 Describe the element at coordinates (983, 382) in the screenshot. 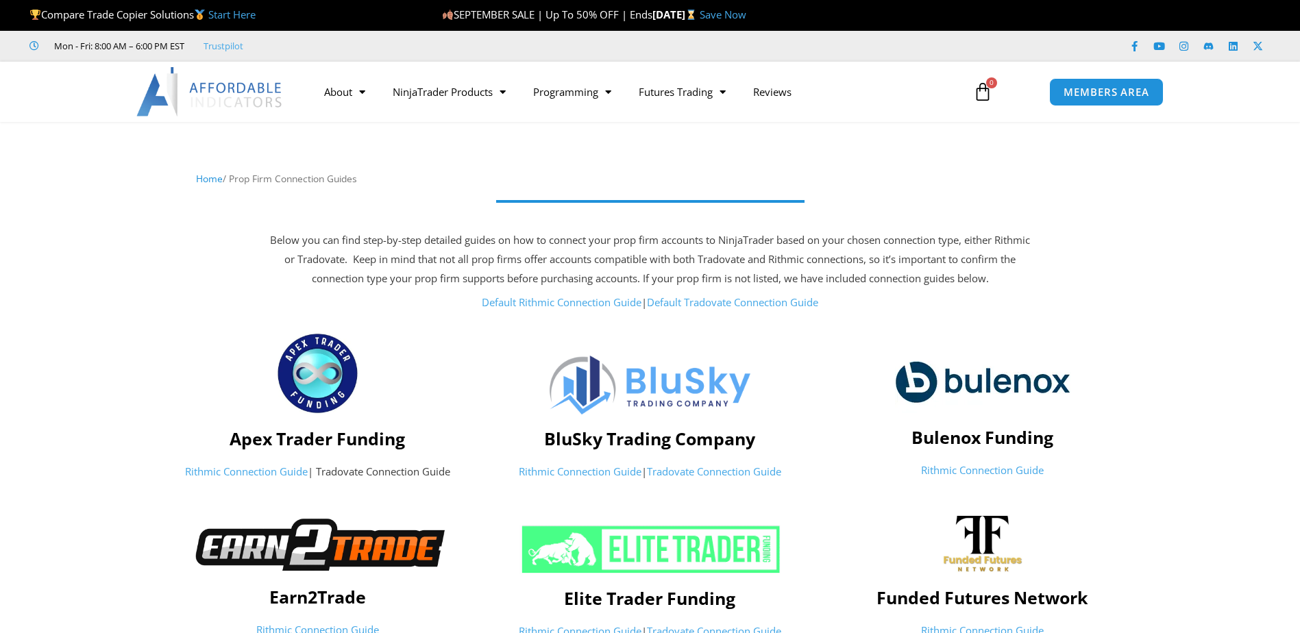

I see `img: logo-2 | Affordable Indicators – NinjaTrader` at that location.